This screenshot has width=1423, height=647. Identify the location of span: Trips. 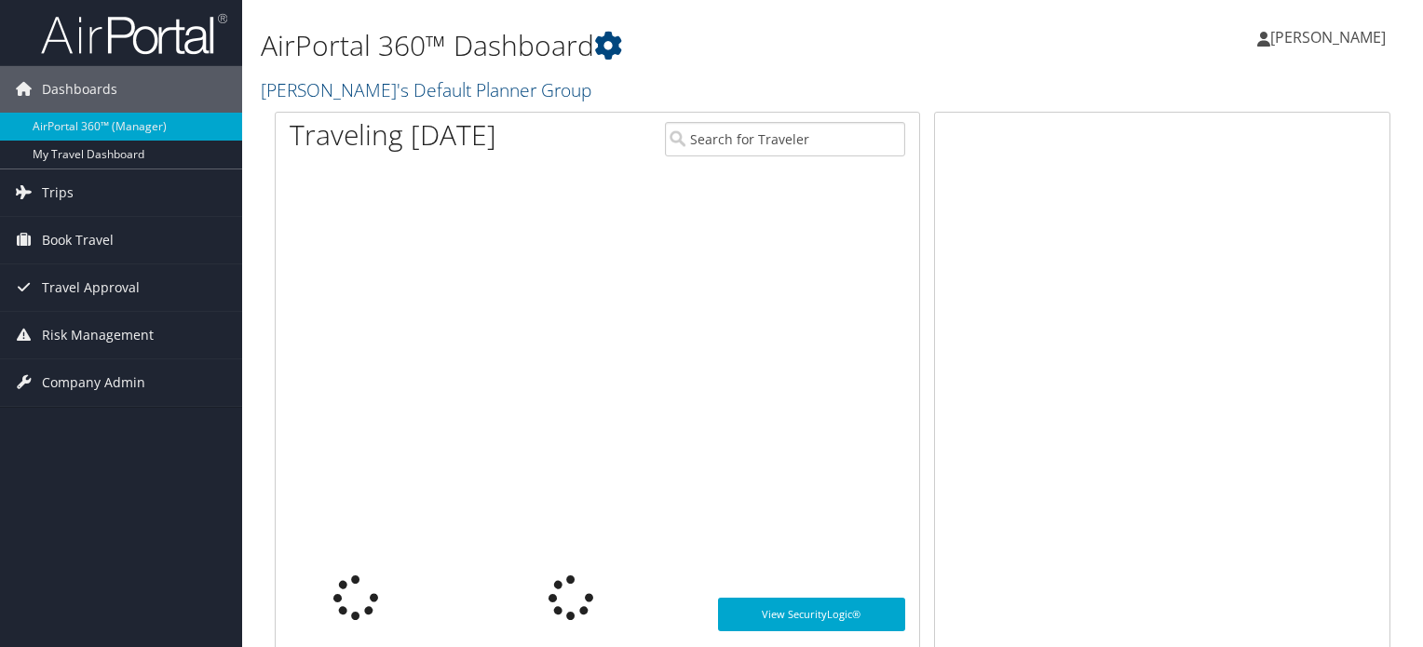
(58, 193).